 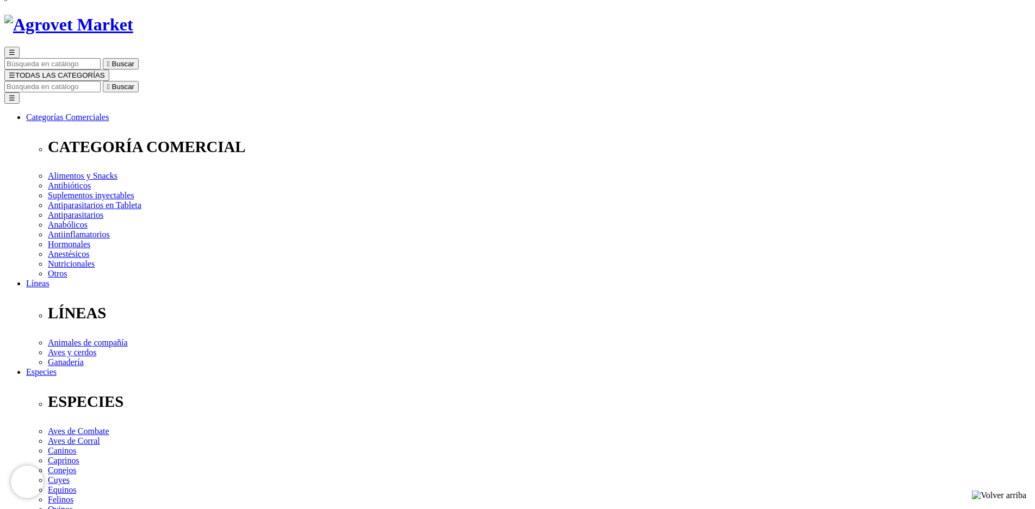 I want to click on span: Caninos, so click(x=62, y=451).